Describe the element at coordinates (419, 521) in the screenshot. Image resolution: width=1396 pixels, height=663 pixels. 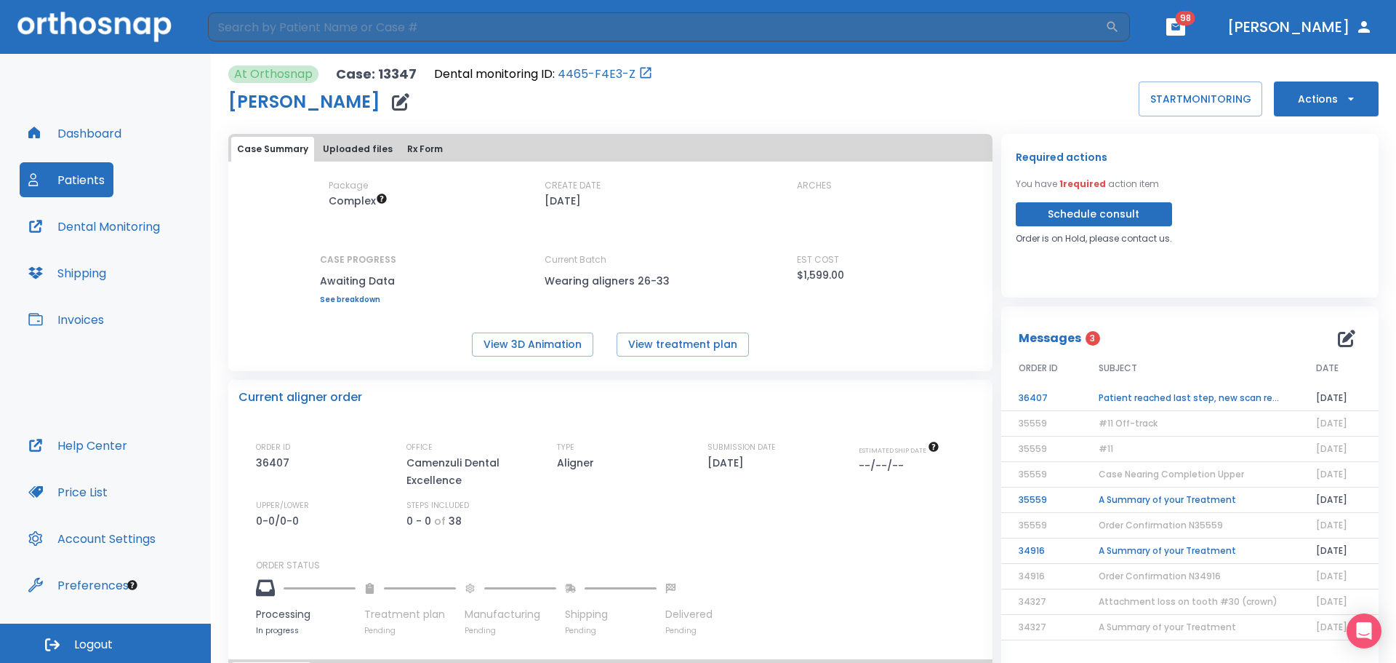
I see `p: 0 - 0` at that location.